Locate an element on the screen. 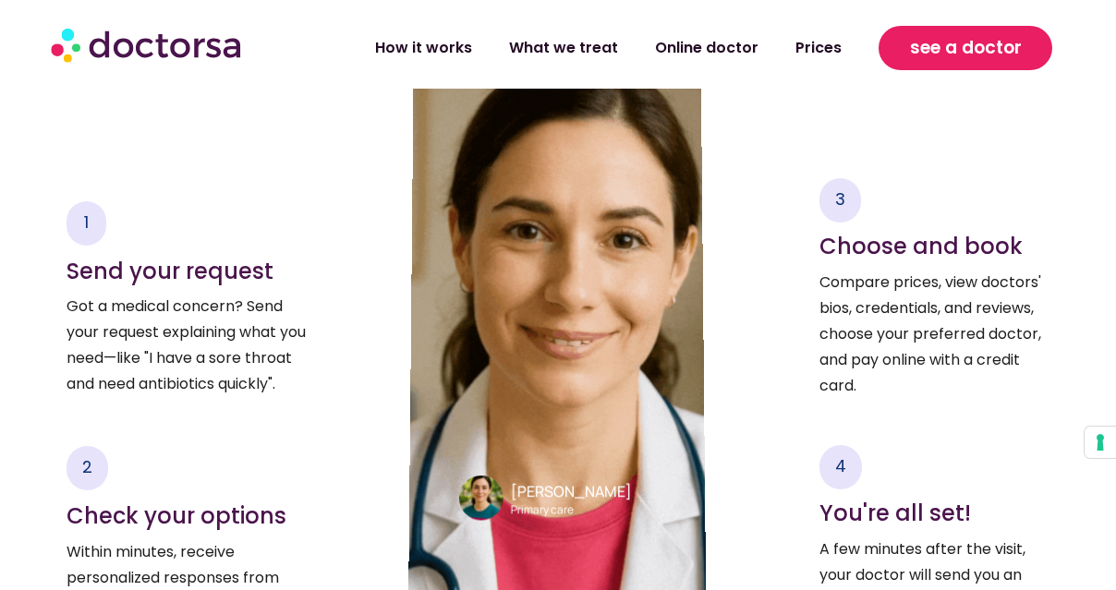  p: Primary care is located at coordinates (584, 510).